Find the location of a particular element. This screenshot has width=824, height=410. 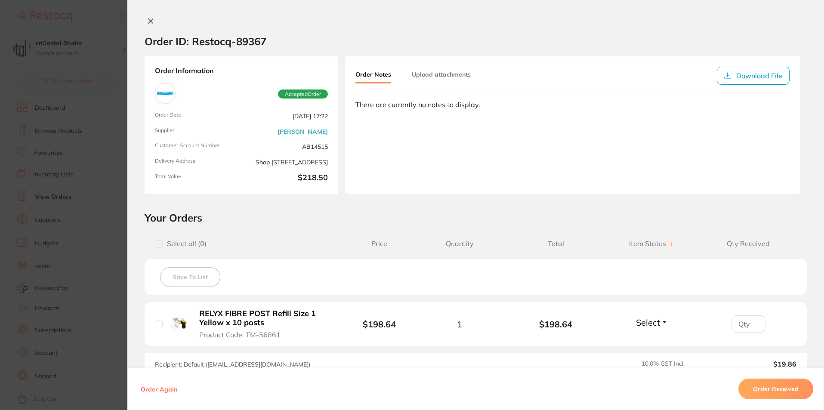

span: Quantity is located at coordinates (459, 243).